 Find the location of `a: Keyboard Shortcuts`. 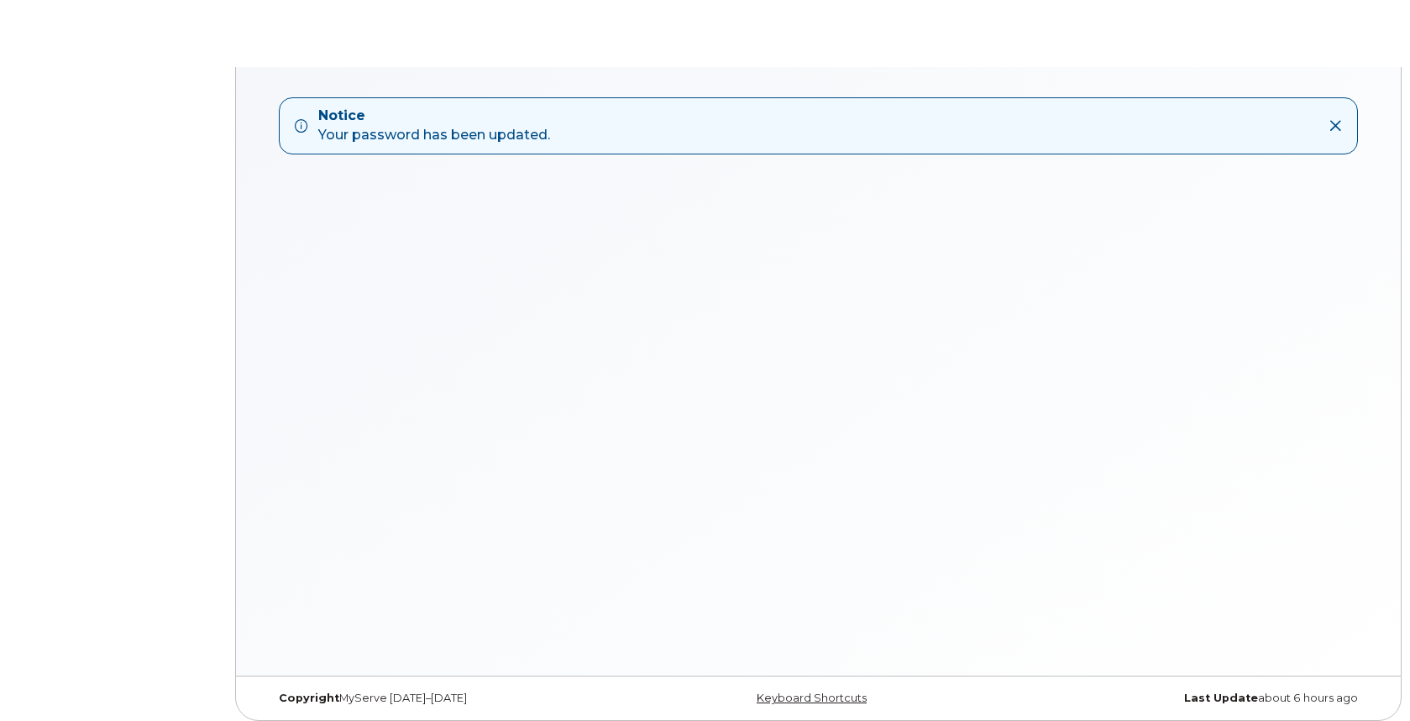

a: Keyboard Shortcuts is located at coordinates (811, 698).